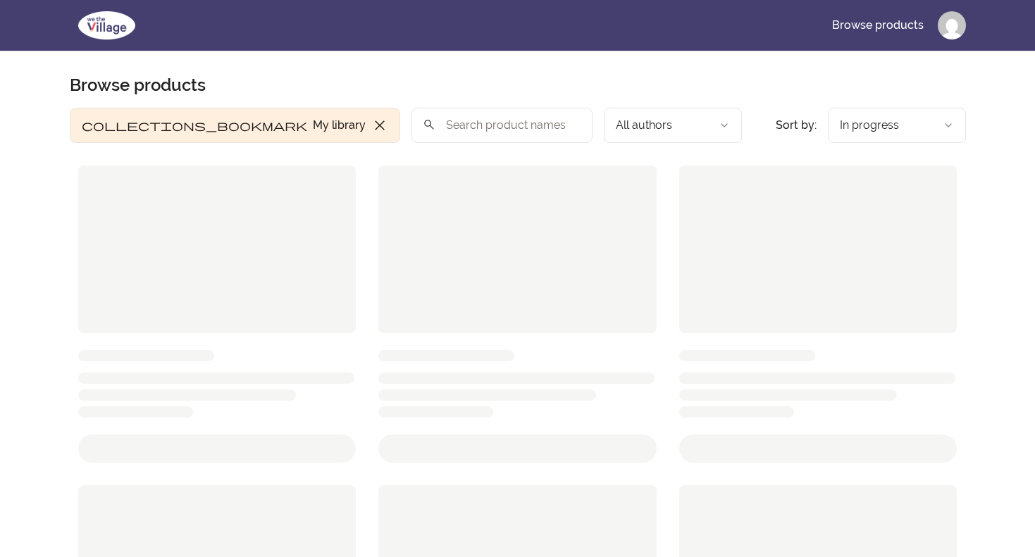 This screenshot has width=1035, height=557. What do you see at coordinates (235, 125) in the screenshot?
I see `button: Filter by My library` at bounding box center [235, 125].